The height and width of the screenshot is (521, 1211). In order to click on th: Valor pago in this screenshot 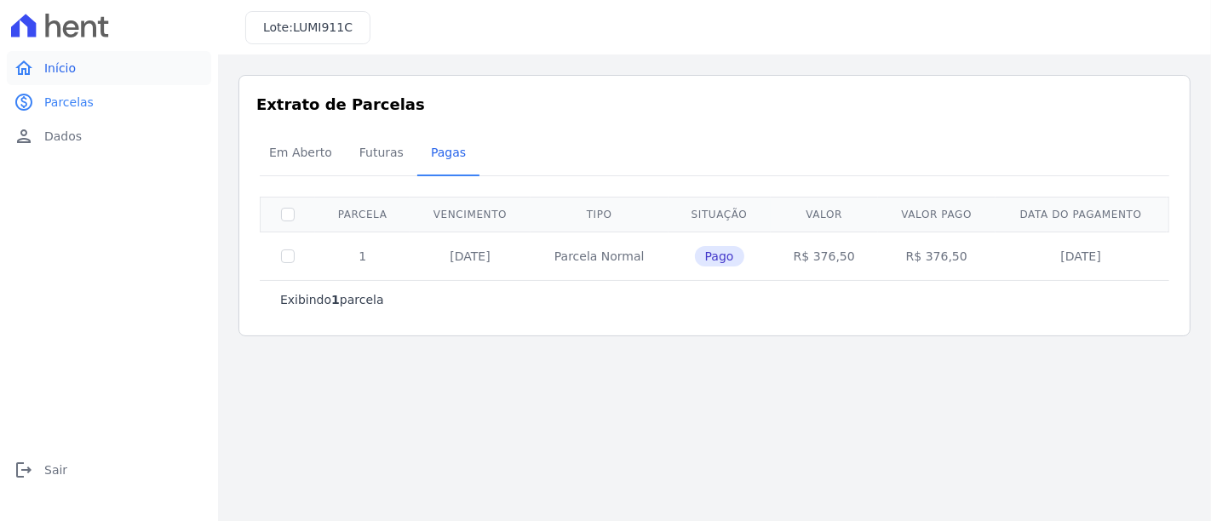, I will do `click(936, 214)`.